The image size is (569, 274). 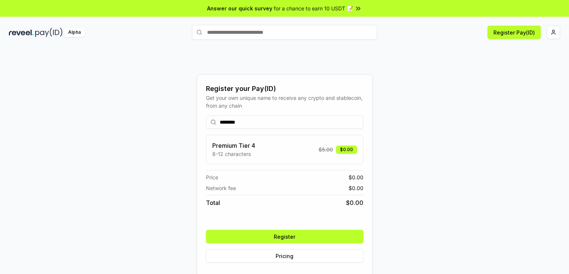 I want to click on div: $0.00, so click(x=347, y=149).